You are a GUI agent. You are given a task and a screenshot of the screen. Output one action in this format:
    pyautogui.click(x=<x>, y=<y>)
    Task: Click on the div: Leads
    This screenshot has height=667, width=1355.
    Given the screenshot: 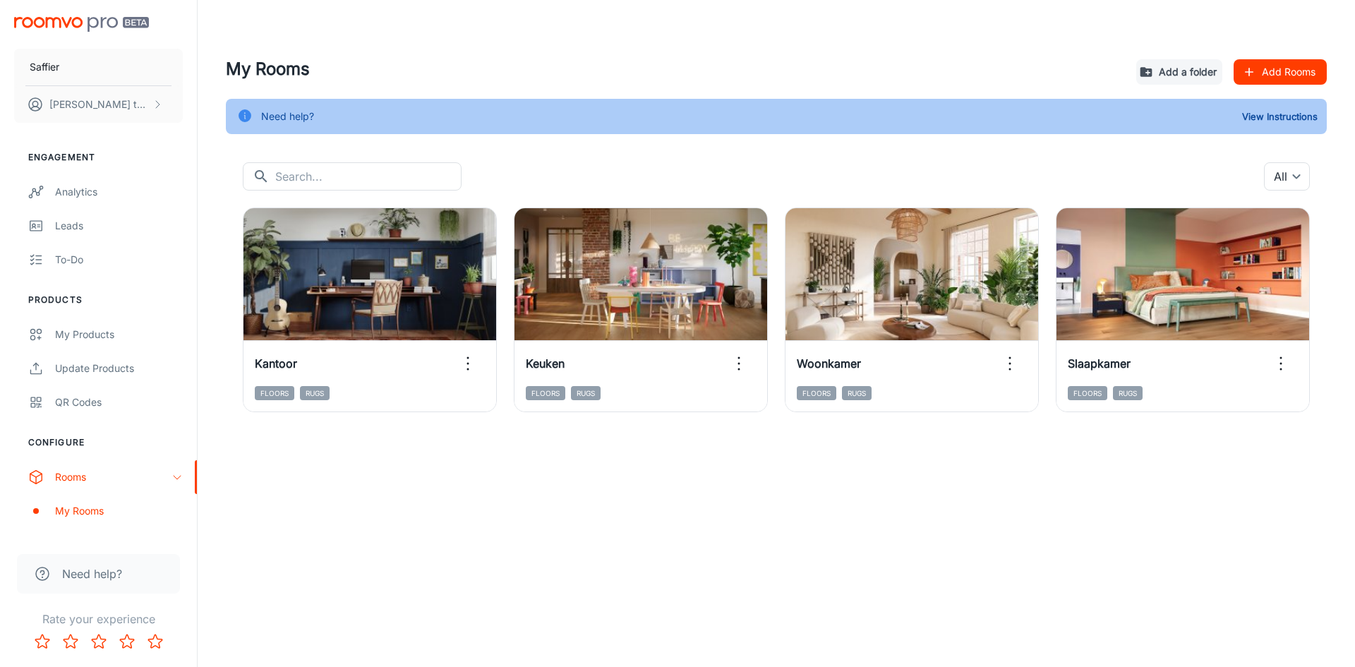 What is the action you would take?
    pyautogui.click(x=119, y=226)
    